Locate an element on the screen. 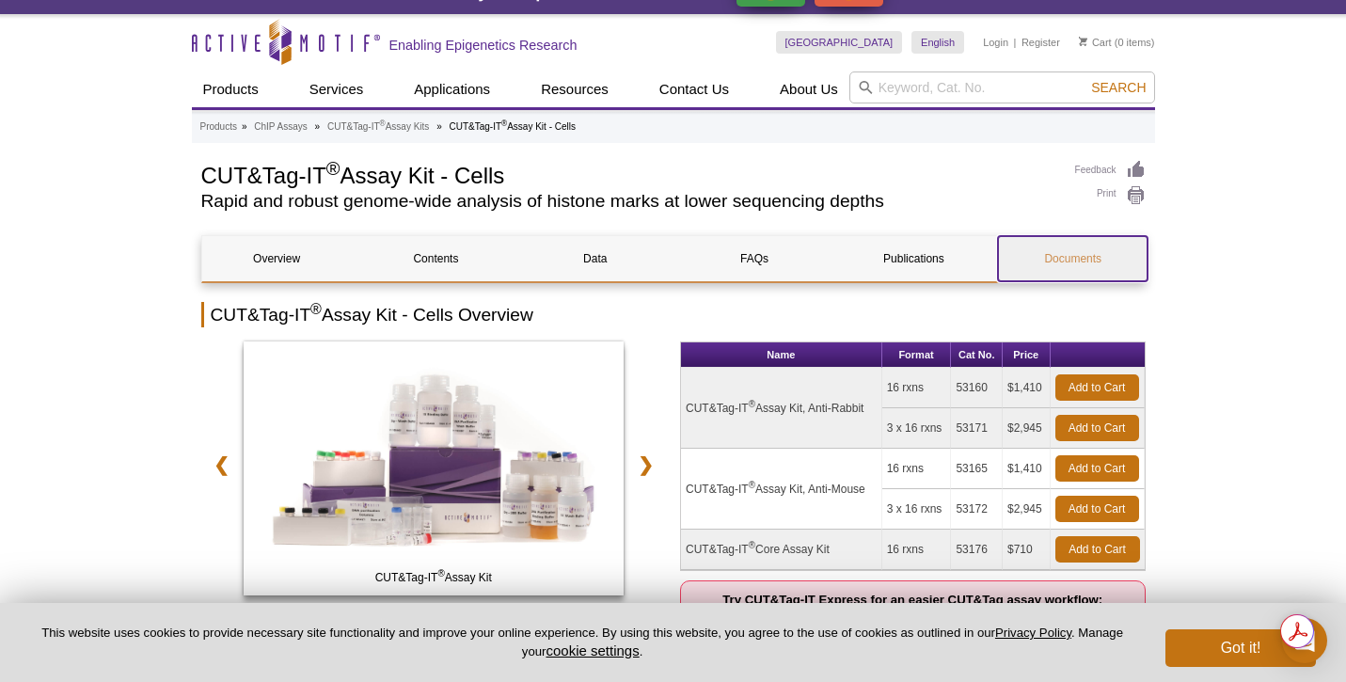  a: Documents is located at coordinates (1073, 259).